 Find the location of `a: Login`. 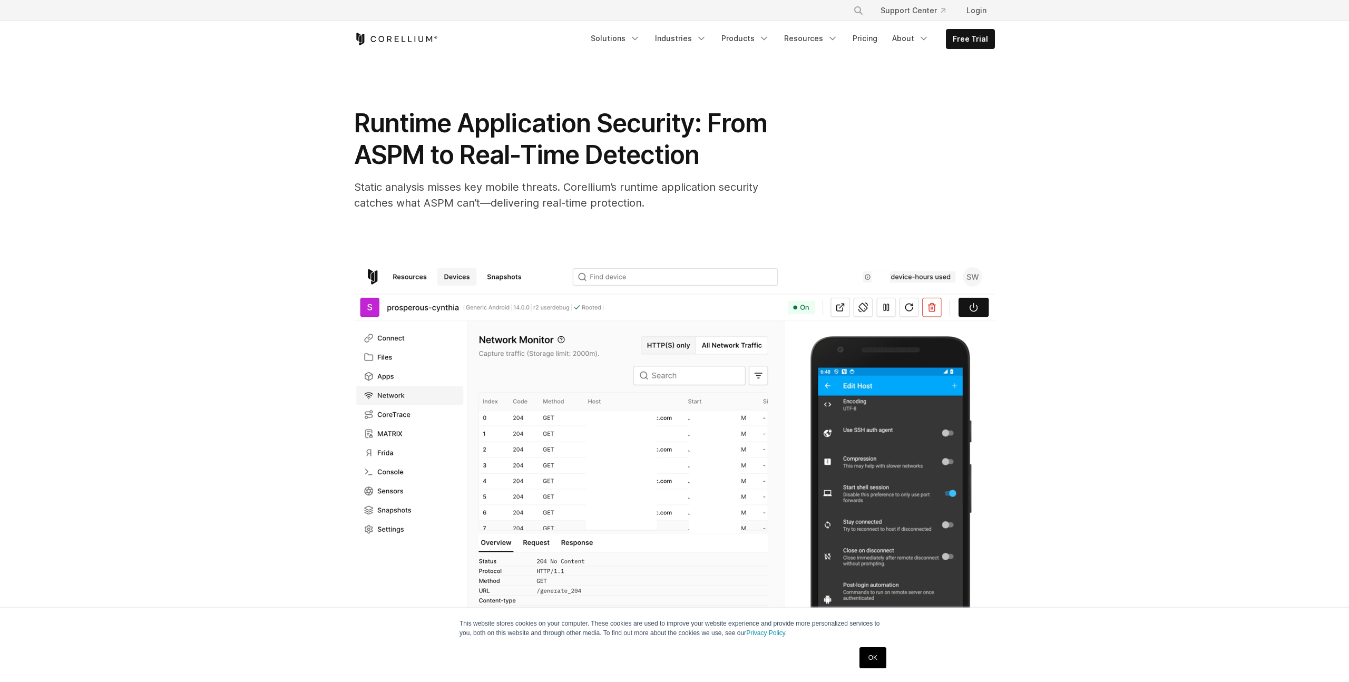

a: Login is located at coordinates (976, 11).